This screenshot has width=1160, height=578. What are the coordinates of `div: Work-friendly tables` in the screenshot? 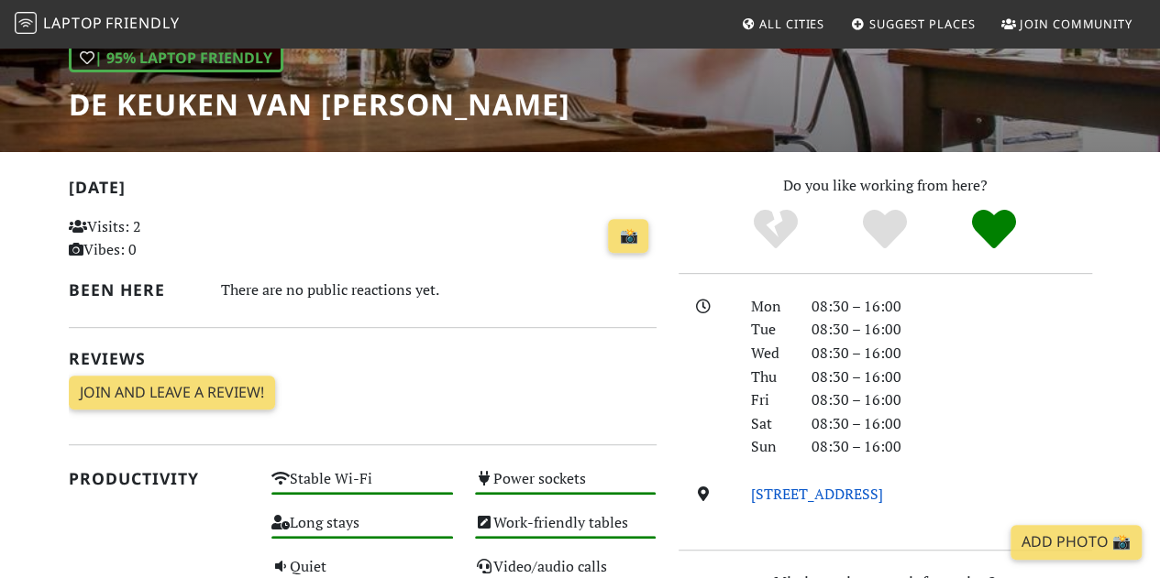 It's located at (566, 532).